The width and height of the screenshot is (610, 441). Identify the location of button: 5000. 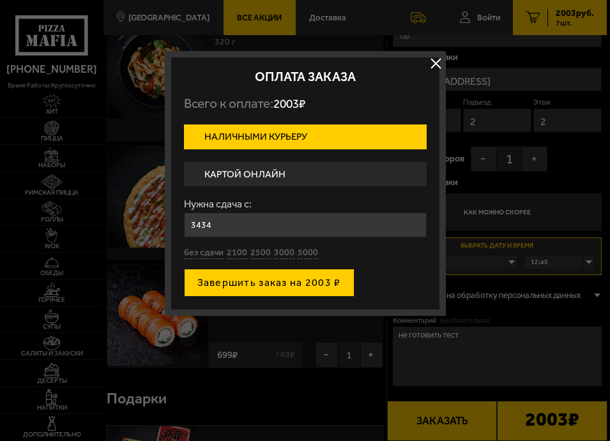
(308, 253).